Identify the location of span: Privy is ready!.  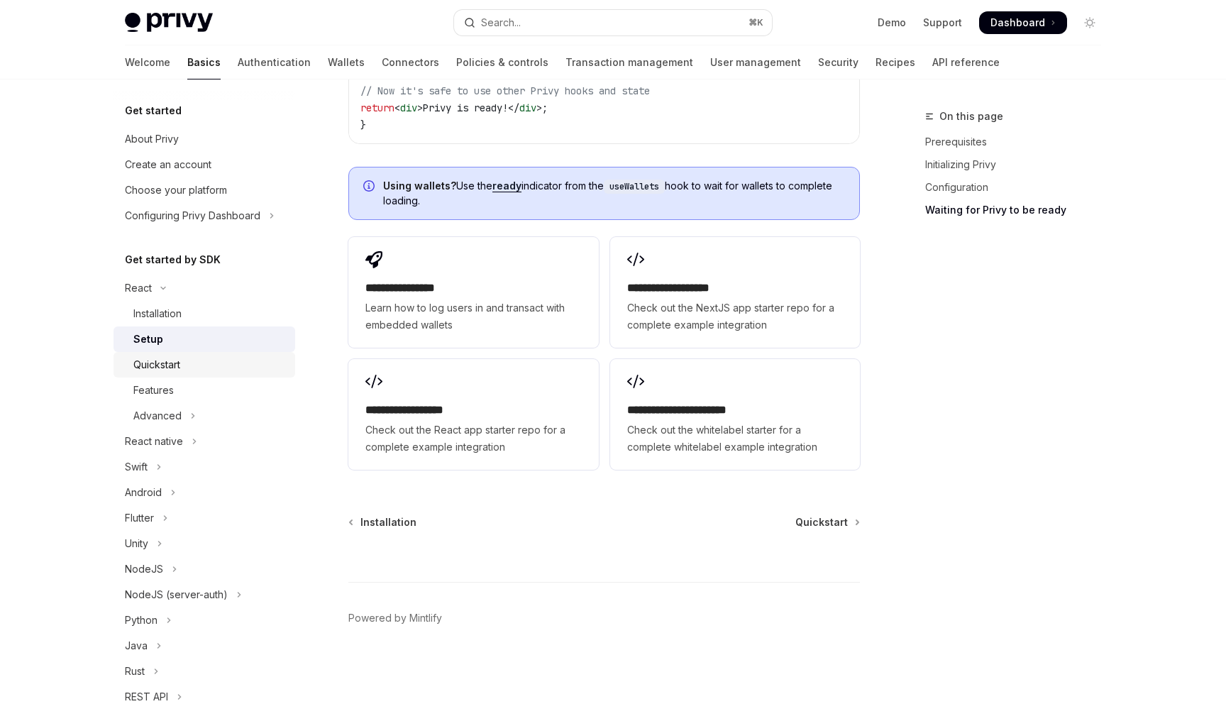
(465, 108).